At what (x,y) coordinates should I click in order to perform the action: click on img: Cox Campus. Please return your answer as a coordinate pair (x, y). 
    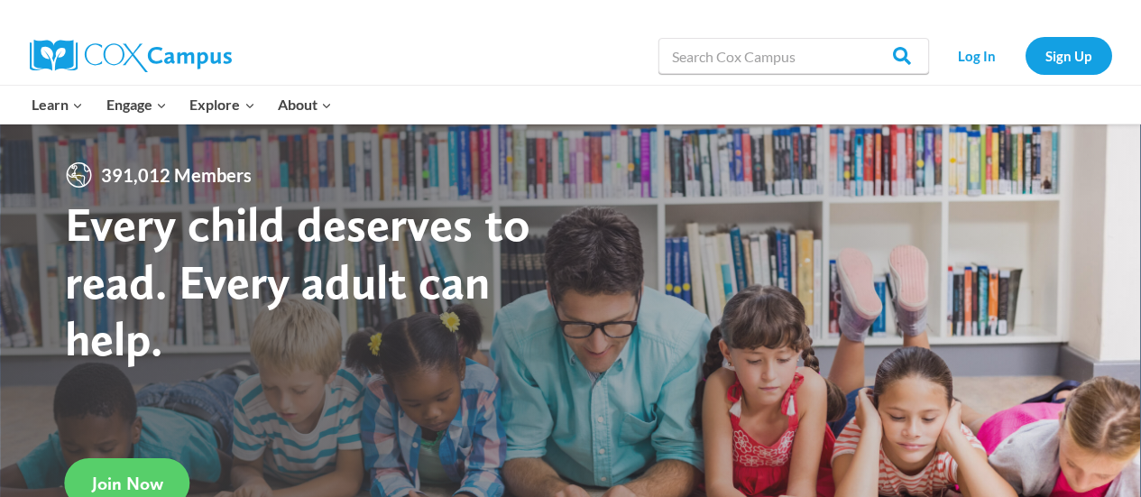
    Looking at the image, I should click on (131, 56).